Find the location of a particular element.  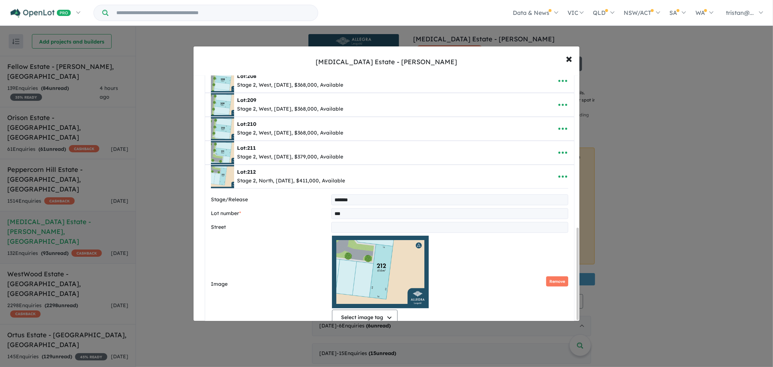

span: 212 is located at coordinates (252, 172).